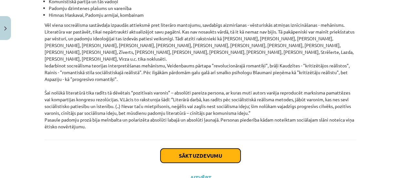  Describe the element at coordinates (203, 8) in the screenshot. I see `li: Padomju dzimtenes plašums un varenība` at that location.